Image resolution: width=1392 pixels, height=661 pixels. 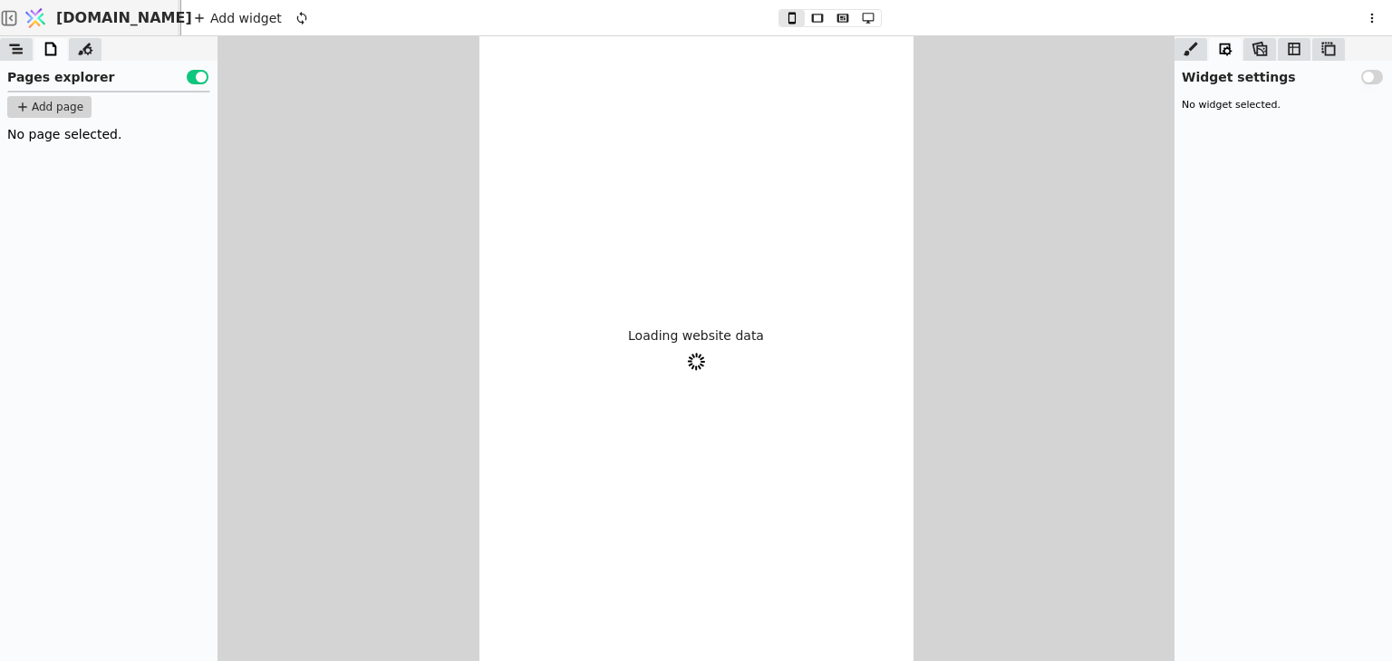 I want to click on div: Widget settings, so click(x=1283, y=73).